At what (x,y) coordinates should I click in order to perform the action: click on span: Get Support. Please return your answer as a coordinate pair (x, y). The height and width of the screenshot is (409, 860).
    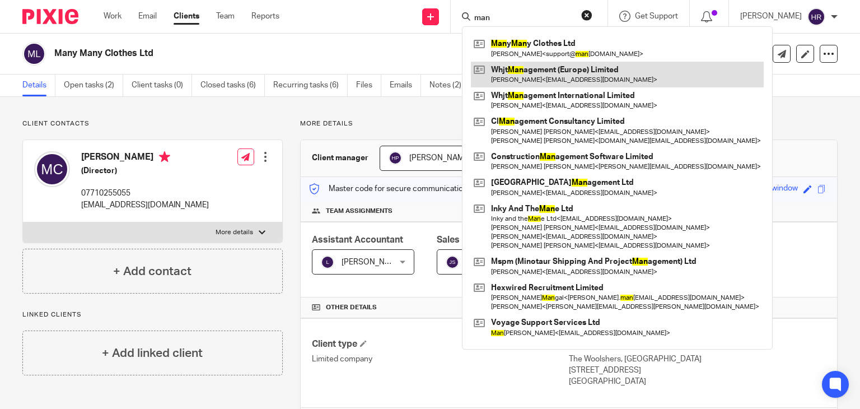
    Looking at the image, I should click on (656, 16).